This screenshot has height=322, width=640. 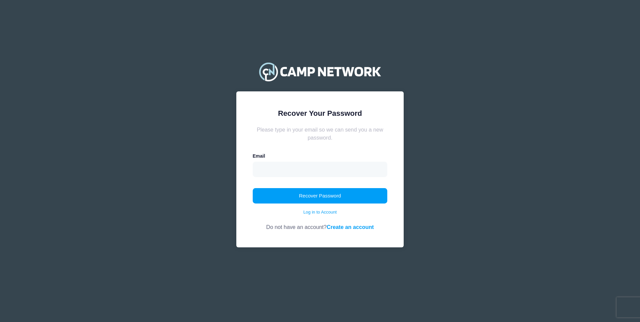 What do you see at coordinates (320, 212) in the screenshot?
I see `a: Log in to Account` at bounding box center [320, 212].